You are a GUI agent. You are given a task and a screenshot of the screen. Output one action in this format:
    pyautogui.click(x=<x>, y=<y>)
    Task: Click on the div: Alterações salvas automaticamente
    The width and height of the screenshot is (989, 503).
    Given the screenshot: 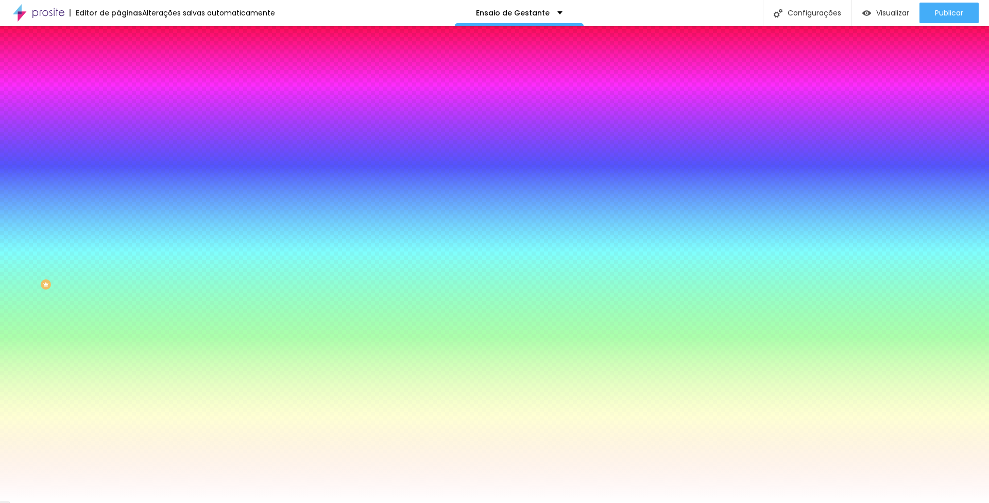 What is the action you would take?
    pyautogui.click(x=209, y=13)
    